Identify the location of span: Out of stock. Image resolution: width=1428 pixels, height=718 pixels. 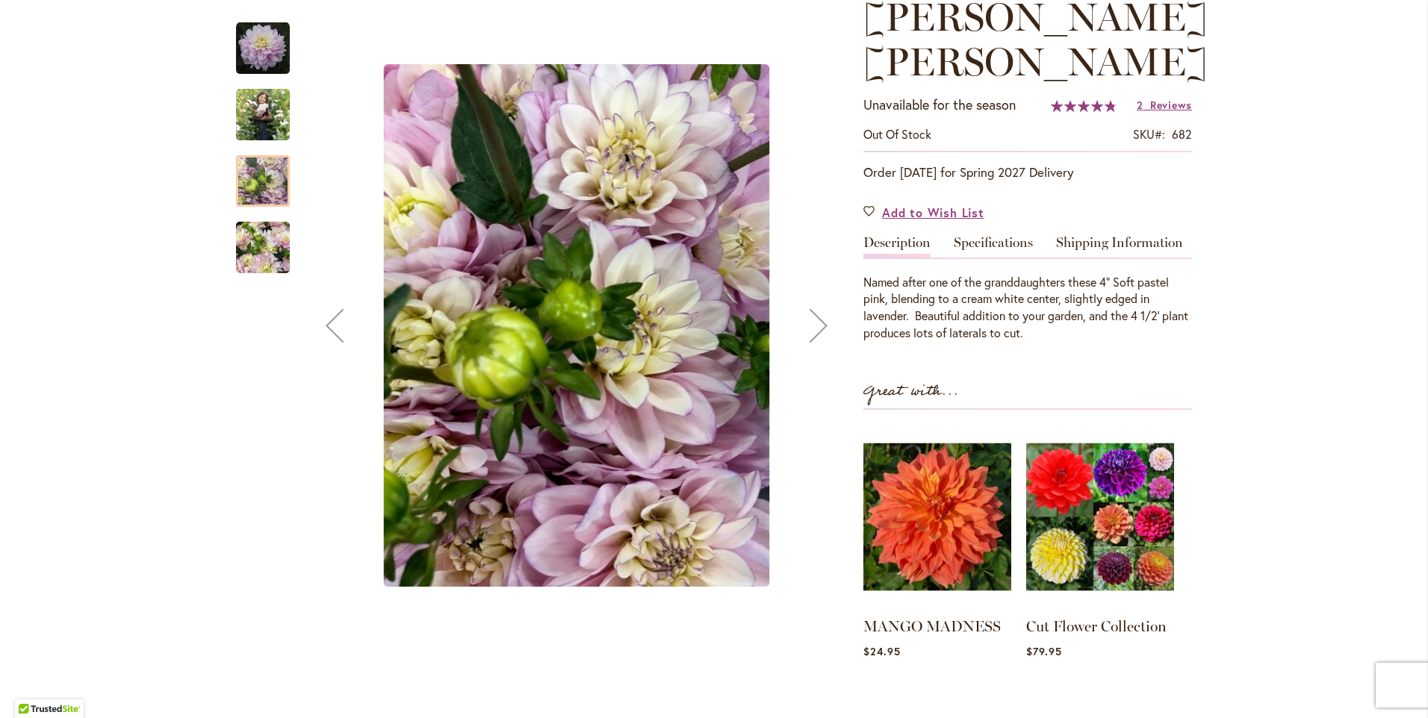
(897, 134).